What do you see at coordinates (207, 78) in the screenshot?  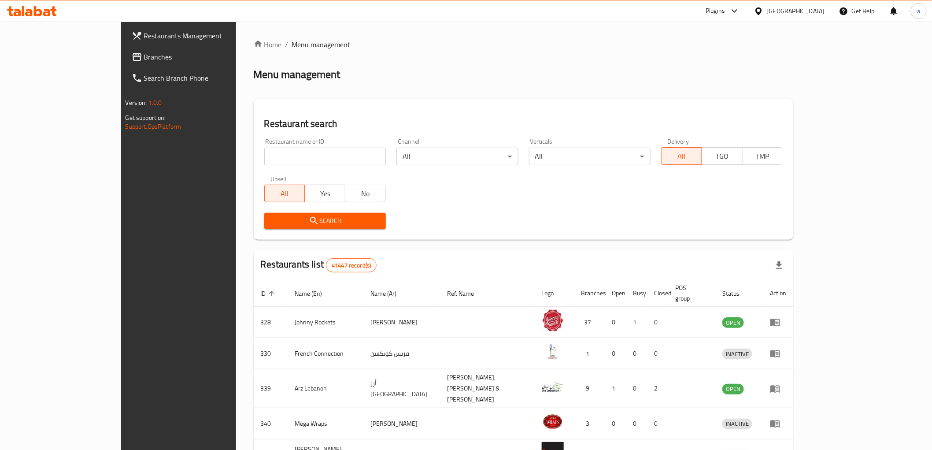 I see `span: Search Branch Phone` at bounding box center [207, 78].